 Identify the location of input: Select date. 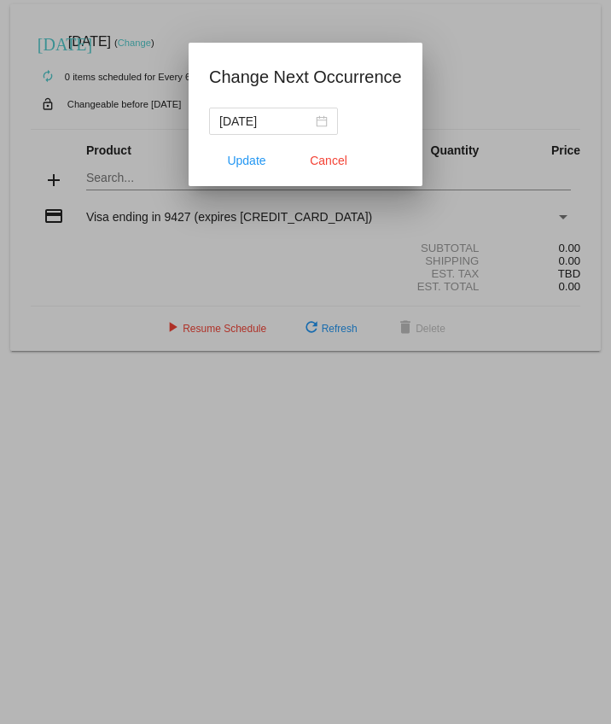
(265, 121).